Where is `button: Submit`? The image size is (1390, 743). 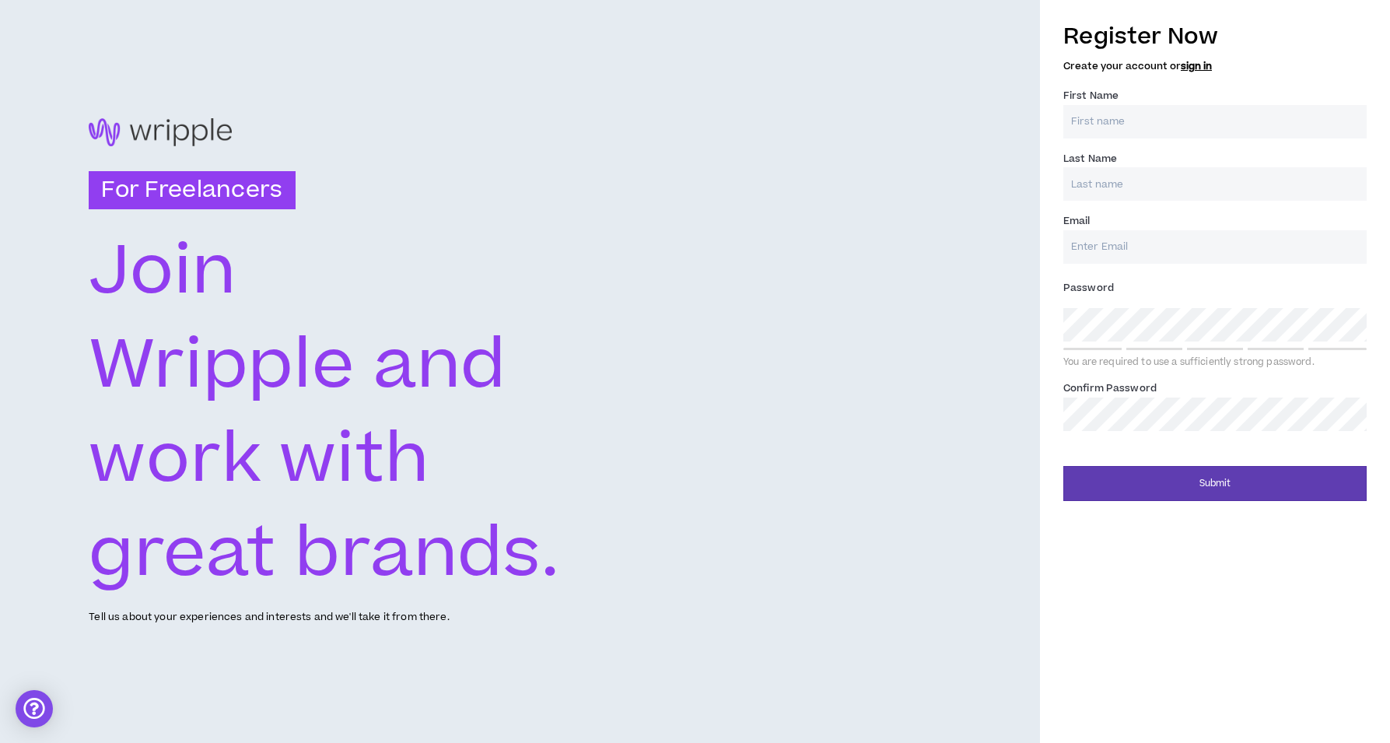 button: Submit is located at coordinates (1215, 483).